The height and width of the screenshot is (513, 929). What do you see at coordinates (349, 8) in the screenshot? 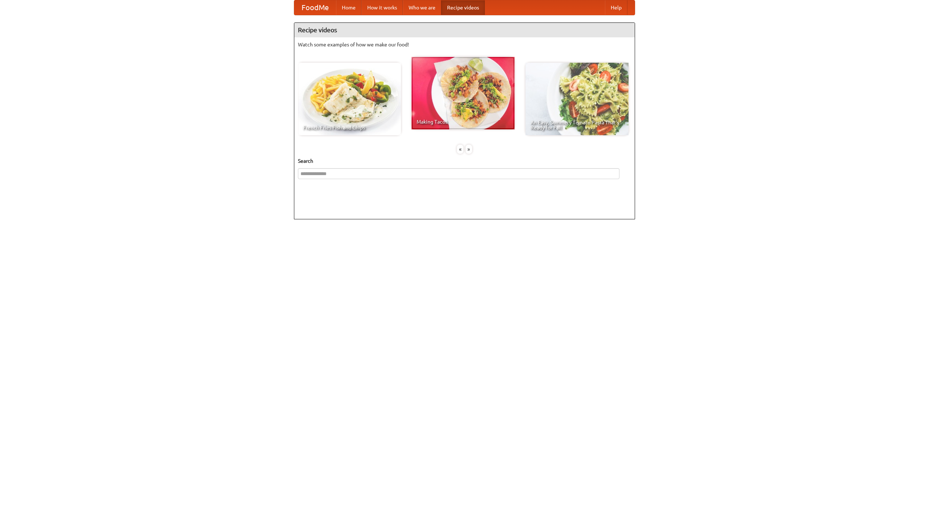
I see `a: Home` at bounding box center [349, 8].